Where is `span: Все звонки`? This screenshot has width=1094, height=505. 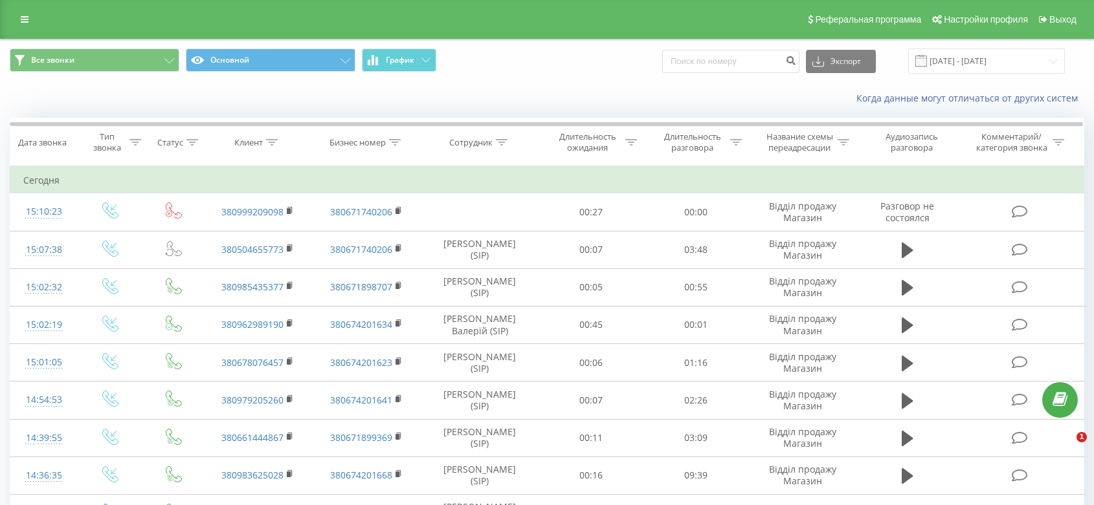 span: Все звонки is located at coordinates (52, 60).